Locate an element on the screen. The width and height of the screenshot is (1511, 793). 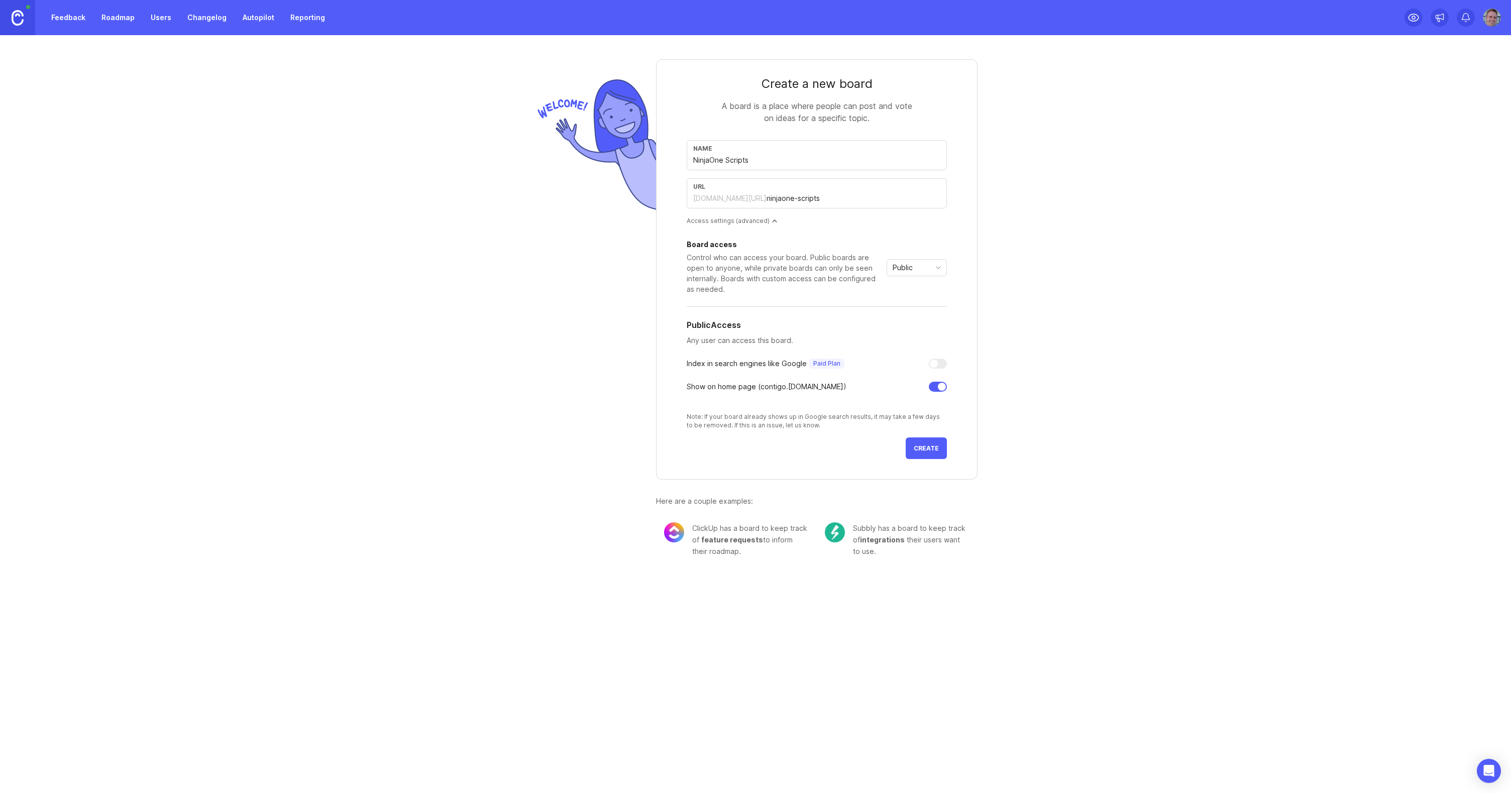
div: Index in search engines like Google is located at coordinates (765, 364).